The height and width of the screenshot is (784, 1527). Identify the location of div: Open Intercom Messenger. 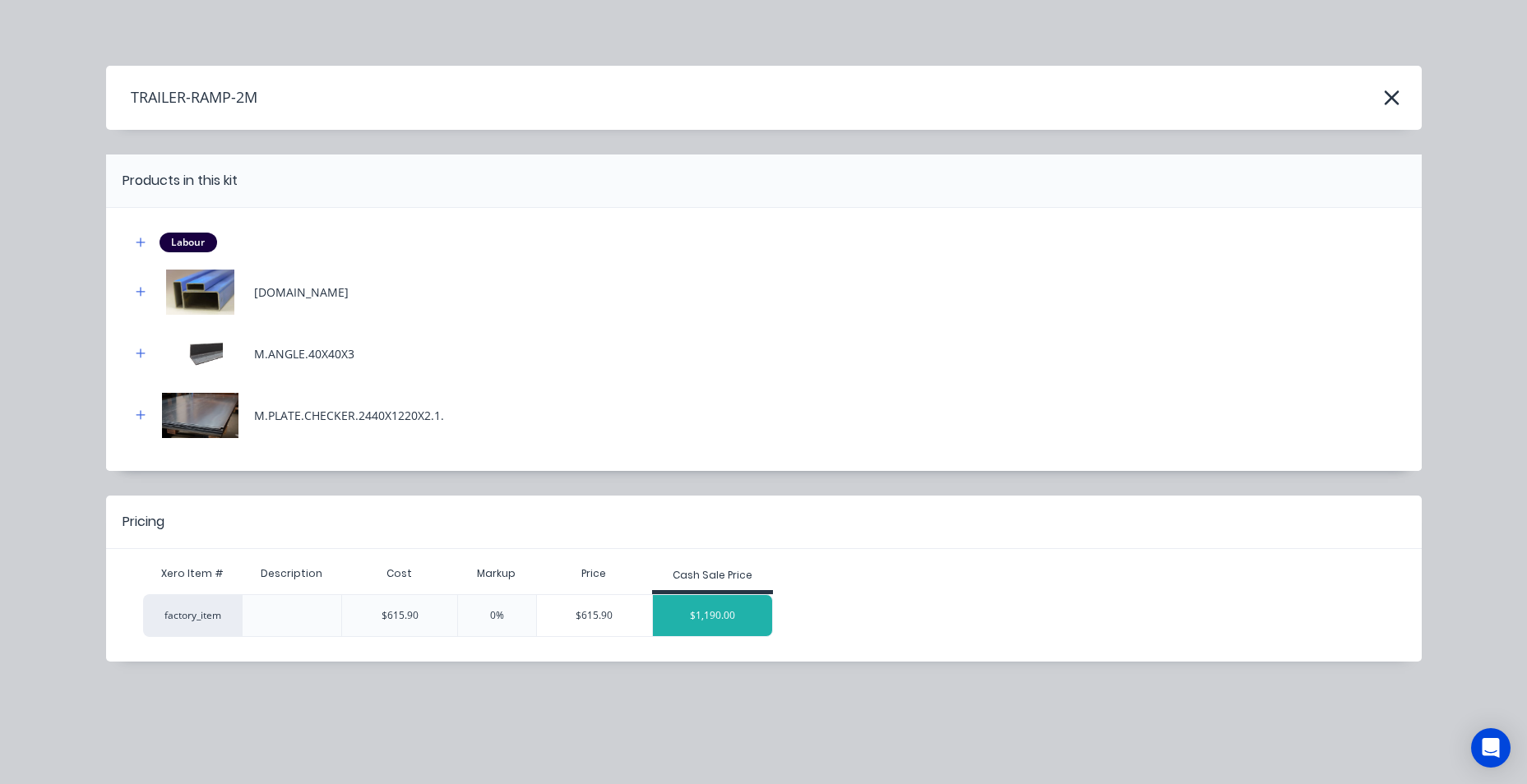
(1491, 748).